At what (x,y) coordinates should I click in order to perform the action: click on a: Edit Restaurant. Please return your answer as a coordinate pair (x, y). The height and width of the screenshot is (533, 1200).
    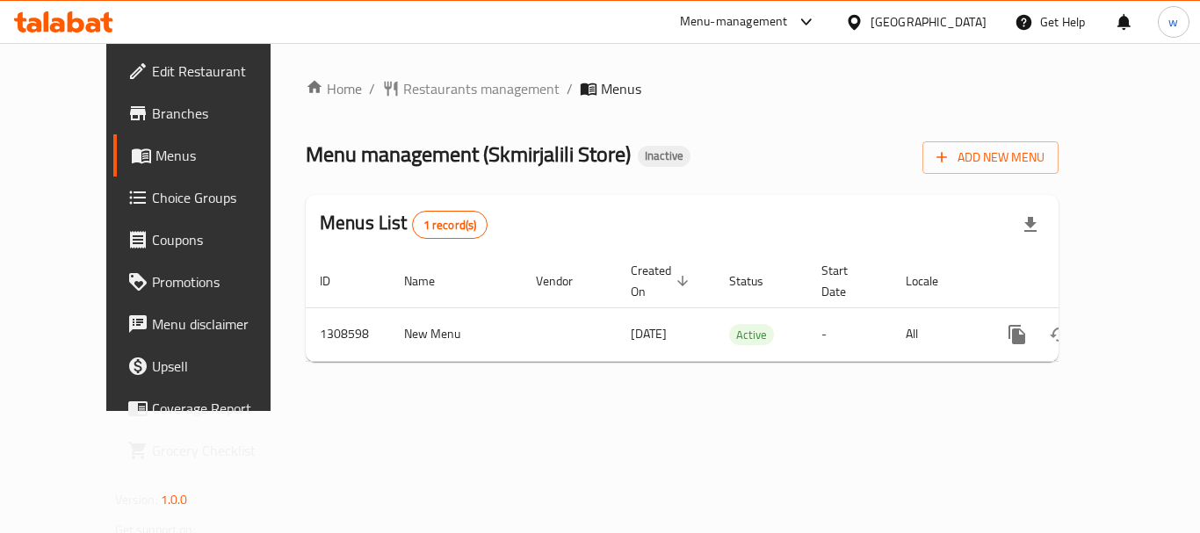
    Looking at the image, I should click on (210, 71).